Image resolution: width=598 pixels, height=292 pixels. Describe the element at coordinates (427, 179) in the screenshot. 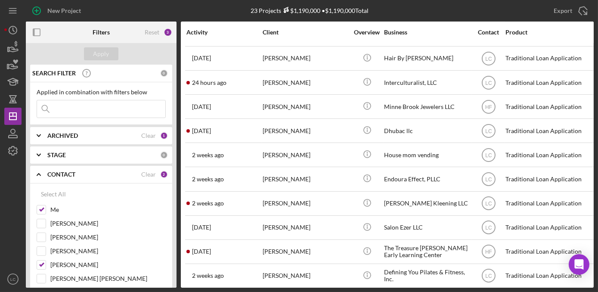

I see `div: Endoura Effect, PLLC` at that location.